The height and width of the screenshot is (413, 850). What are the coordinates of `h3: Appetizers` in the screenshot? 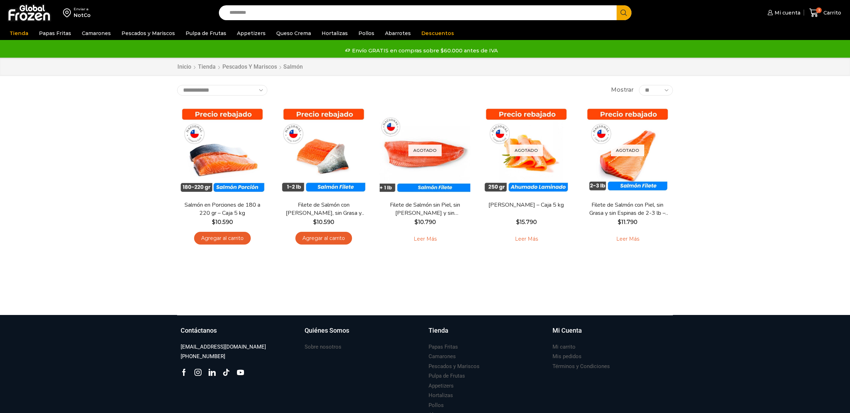 It's located at (441, 386).